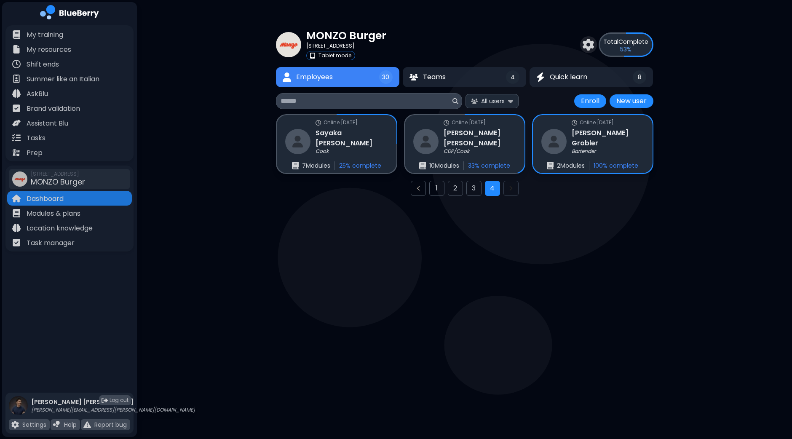  What do you see at coordinates (45, 35) in the screenshot?
I see `p: My training` at bounding box center [45, 35].